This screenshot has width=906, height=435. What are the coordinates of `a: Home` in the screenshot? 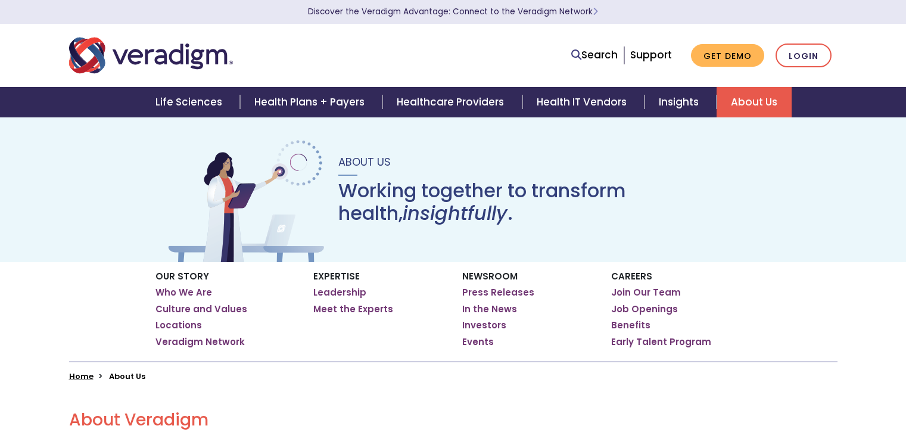 It's located at (81, 376).